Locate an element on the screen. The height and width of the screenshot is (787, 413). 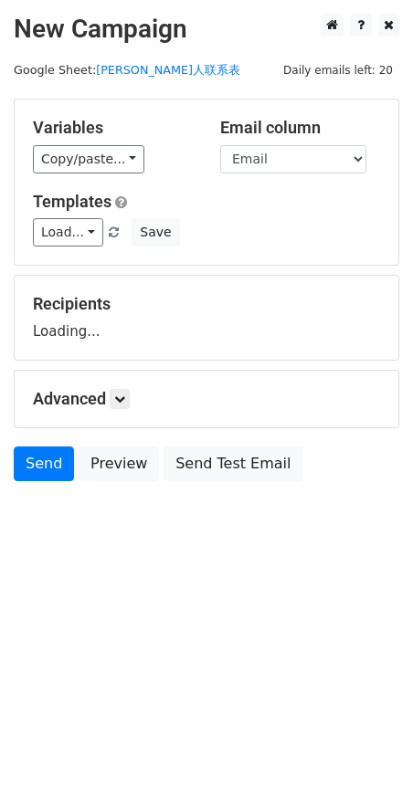
h5: Advanced is located at coordinates (206, 399).